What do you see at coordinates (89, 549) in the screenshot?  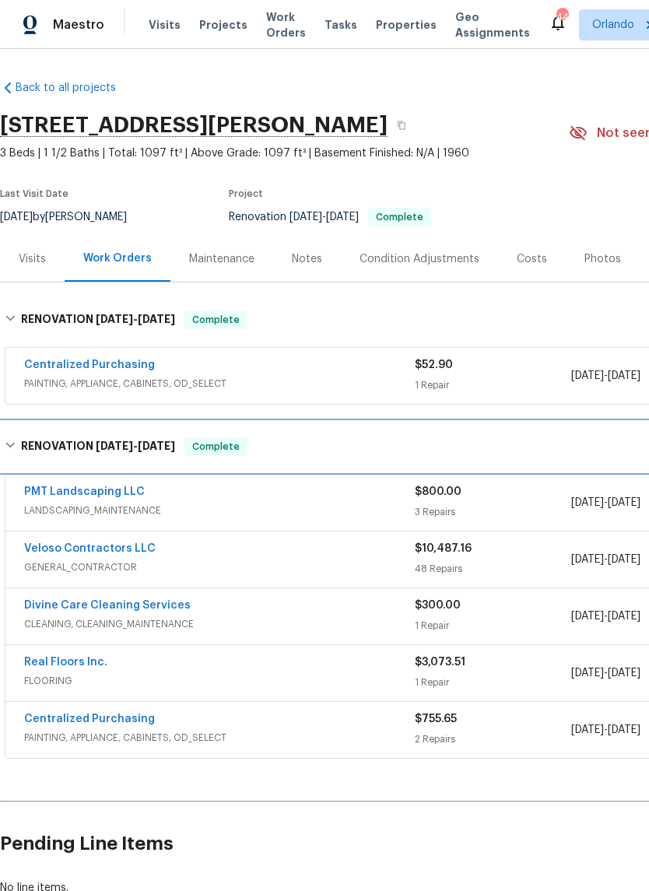 I see `a: Veloso Contractors LLC` at bounding box center [89, 549].